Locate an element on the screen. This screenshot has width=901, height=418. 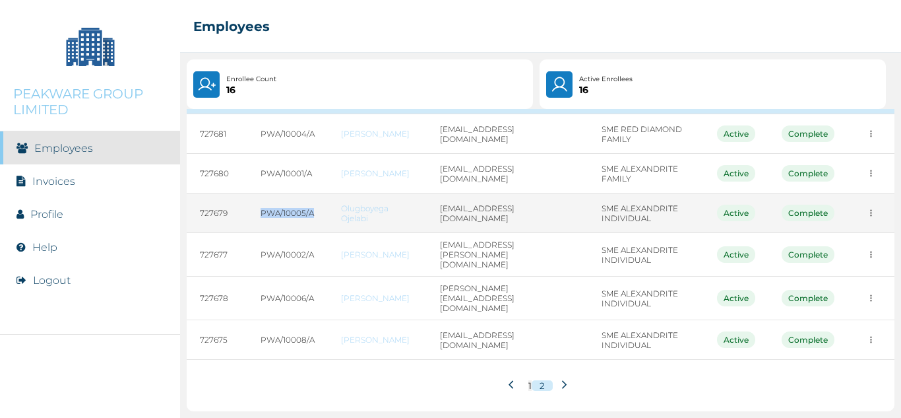
a: Invoices is located at coordinates (53, 181).